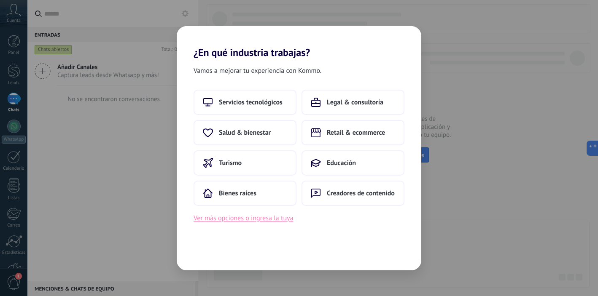  Describe the element at coordinates (353, 133) in the screenshot. I see `button: Retail & ecommerce` at that location.